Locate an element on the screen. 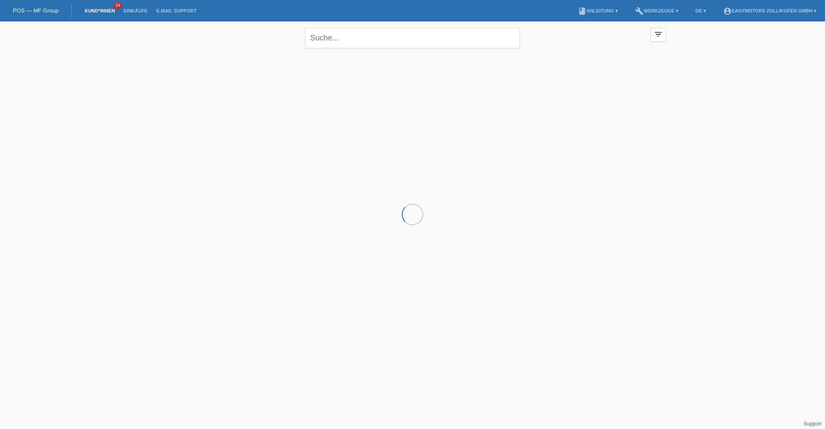 Image resolution: width=825 pixels, height=429 pixels. input: Suche... is located at coordinates (412, 38).